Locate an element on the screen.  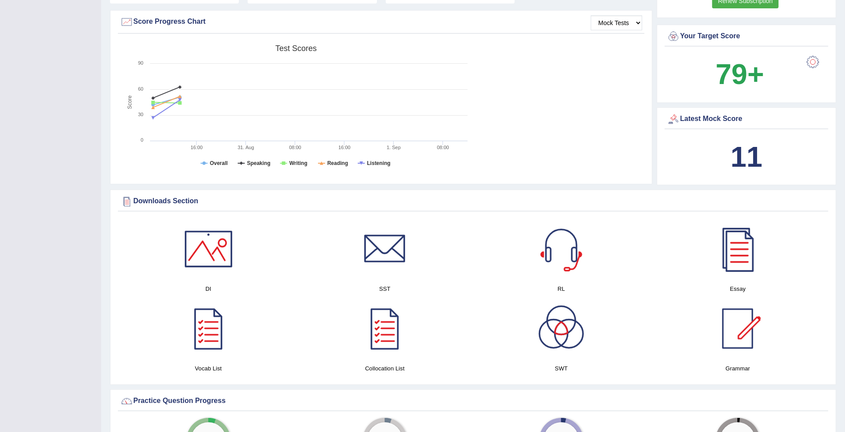
tspan: Speaking is located at coordinates (258, 163).